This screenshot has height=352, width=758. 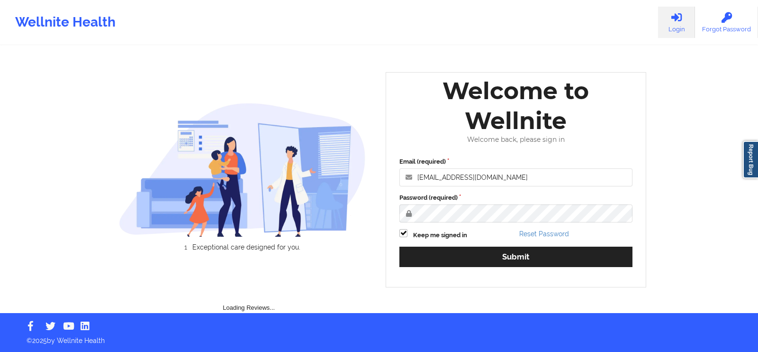 I want to click on div: Welcome back, please sign in, so click(x=516, y=139).